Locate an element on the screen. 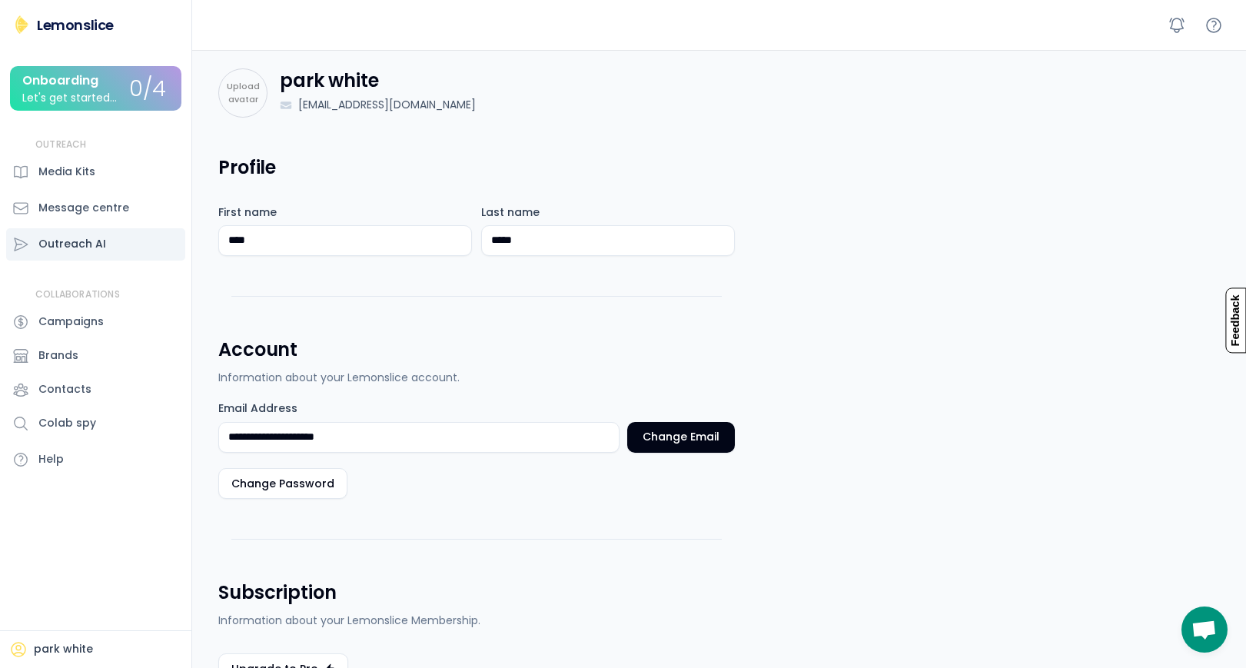 This screenshot has width=1246, height=668. button: Change Email is located at coordinates (681, 437).